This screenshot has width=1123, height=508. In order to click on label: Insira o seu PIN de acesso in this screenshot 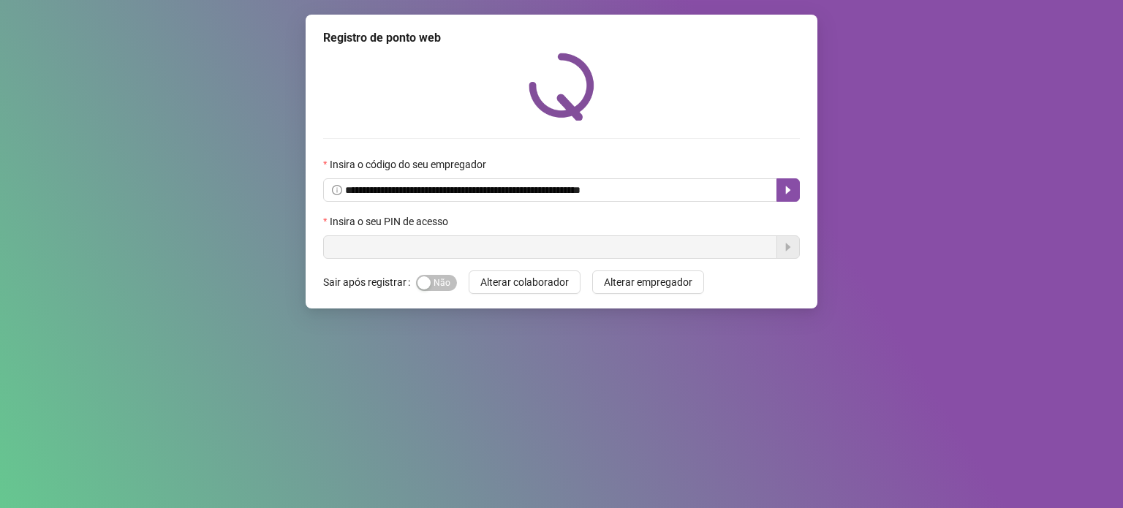, I will do `click(391, 222)`.